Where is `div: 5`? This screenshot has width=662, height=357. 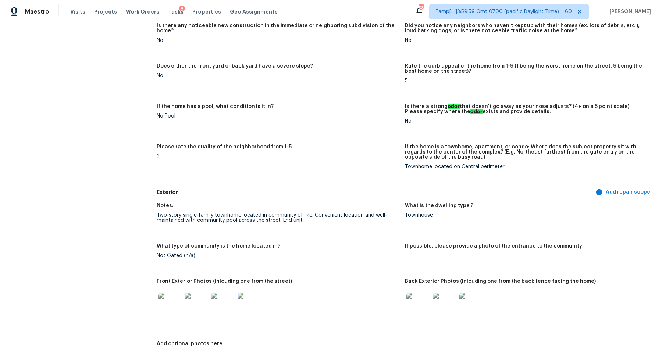 div: 5 is located at coordinates (526, 81).